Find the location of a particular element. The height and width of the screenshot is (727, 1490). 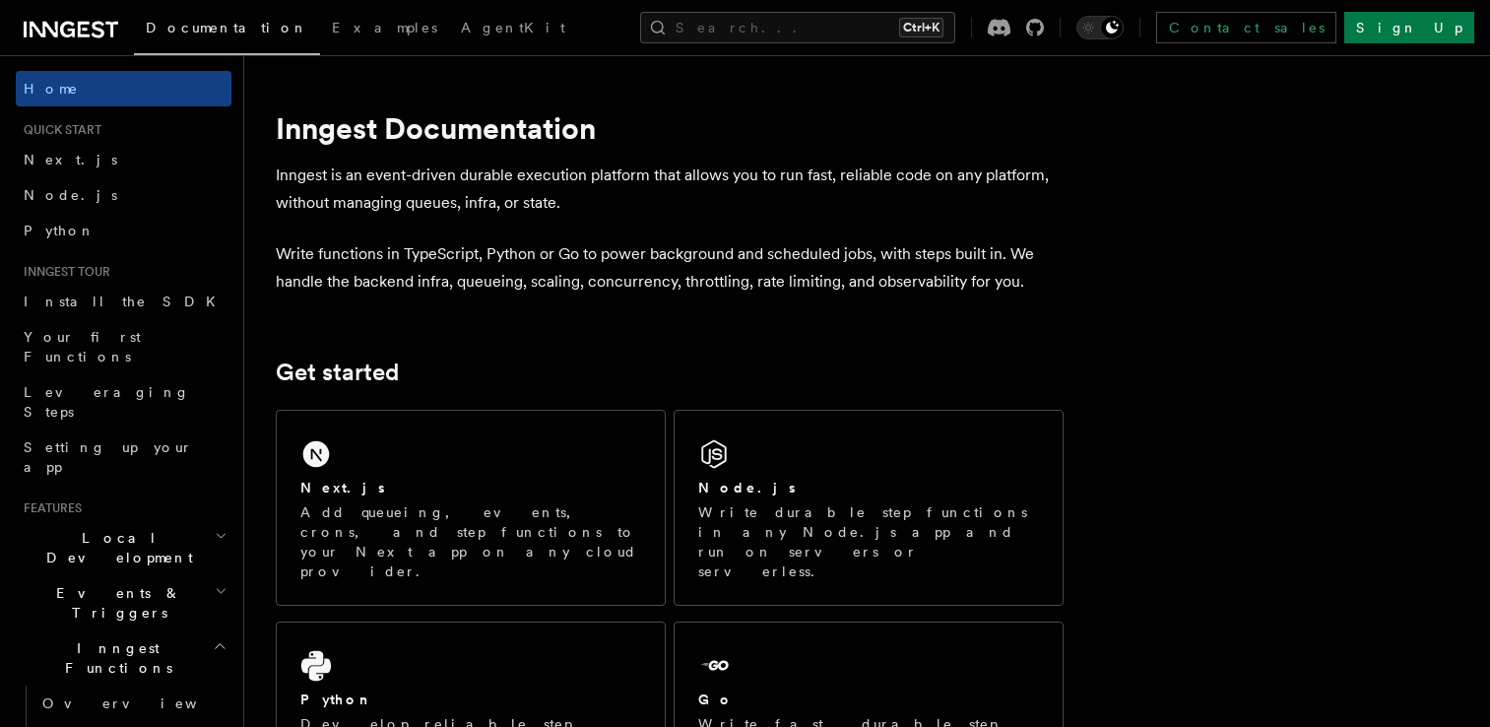

a: Setting up your app is located at coordinates (123, 457).